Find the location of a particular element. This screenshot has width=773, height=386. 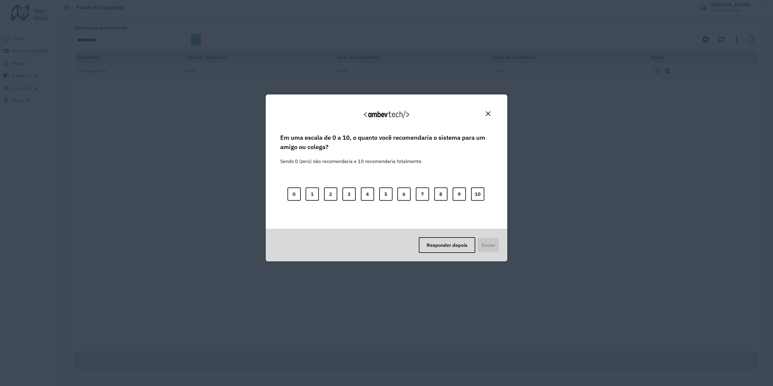

button: 0 is located at coordinates (294, 194).